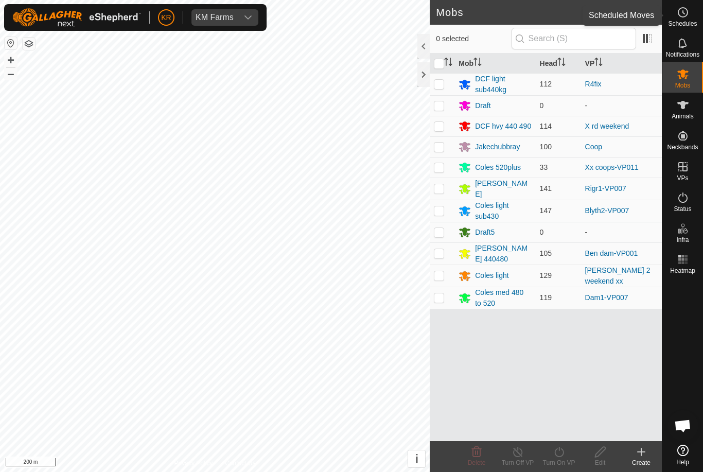 This screenshot has width=703, height=472. Describe the element at coordinates (545, 84) in the screenshot. I see `span: 112` at that location.